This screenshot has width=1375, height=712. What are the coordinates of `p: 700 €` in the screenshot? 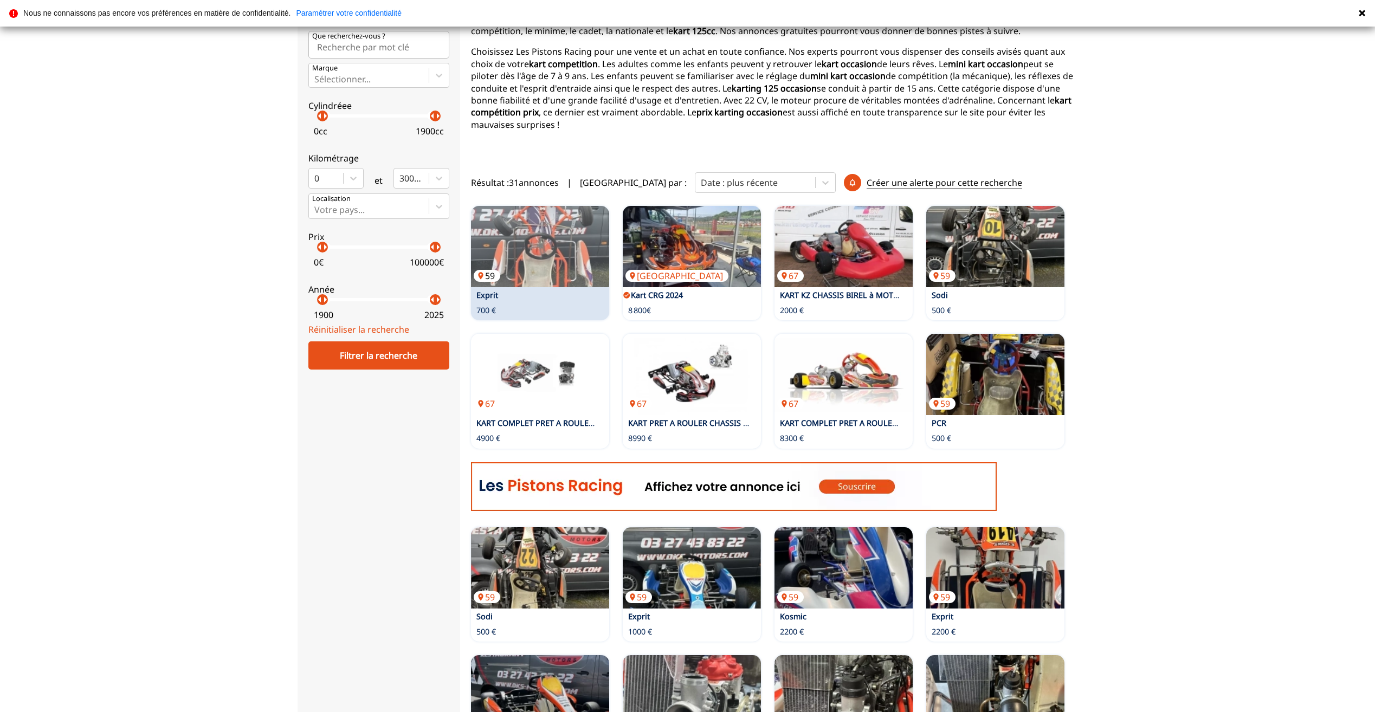 It's located at (486, 311).